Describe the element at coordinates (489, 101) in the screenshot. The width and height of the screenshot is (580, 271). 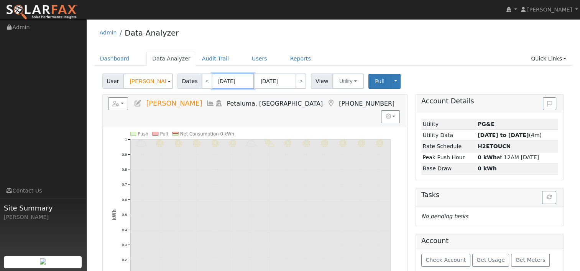
I see `h5: Account Details` at that location.